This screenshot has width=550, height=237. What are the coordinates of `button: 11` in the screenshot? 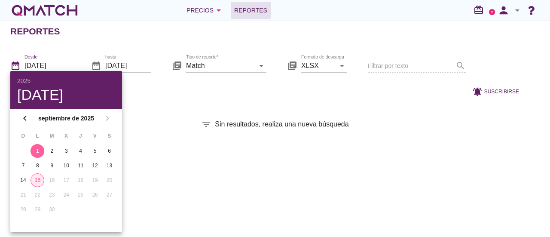 It's located at (81, 165).